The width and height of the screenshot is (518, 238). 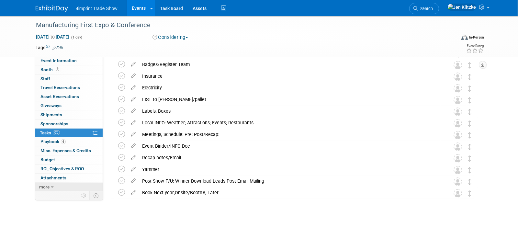 I want to click on div: Manufacturing First Expo & Conference, so click(x=240, y=25).